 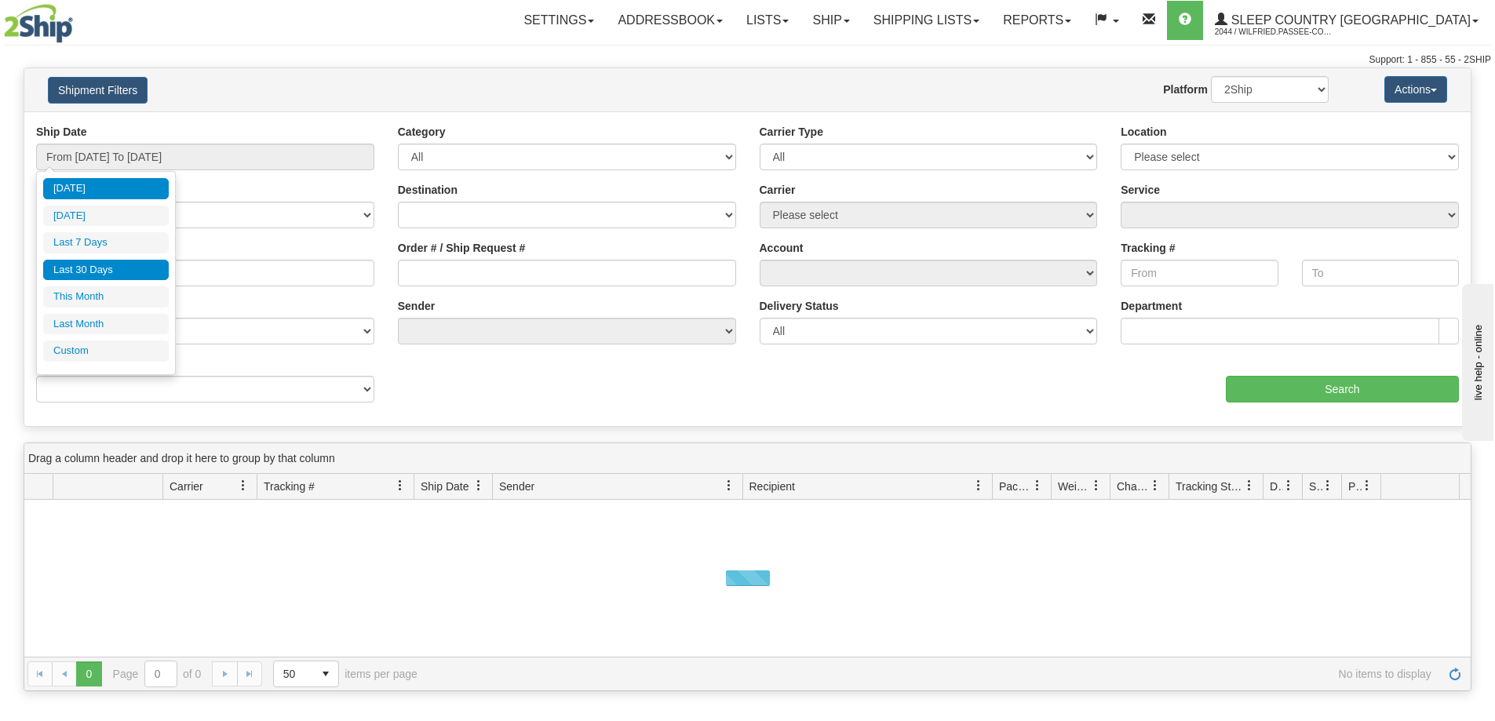 I want to click on div: grid grouping header, so click(x=747, y=458).